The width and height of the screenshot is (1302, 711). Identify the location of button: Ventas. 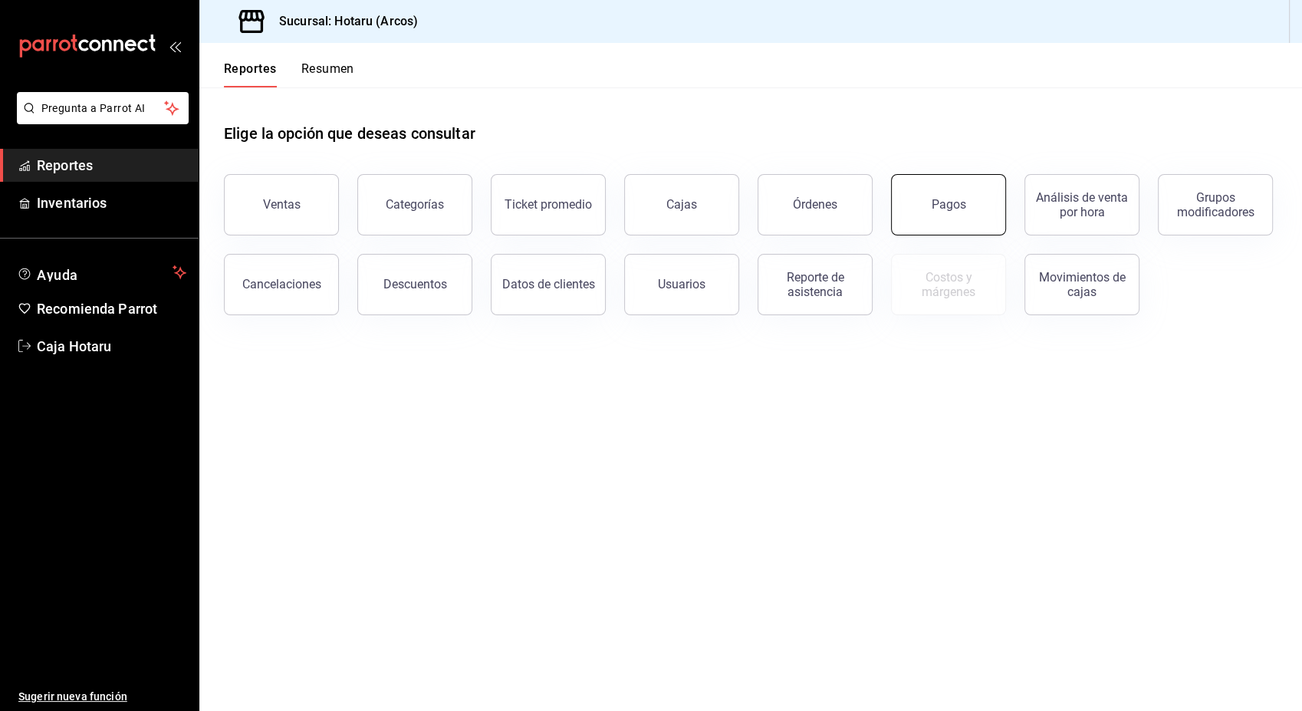
(281, 205).